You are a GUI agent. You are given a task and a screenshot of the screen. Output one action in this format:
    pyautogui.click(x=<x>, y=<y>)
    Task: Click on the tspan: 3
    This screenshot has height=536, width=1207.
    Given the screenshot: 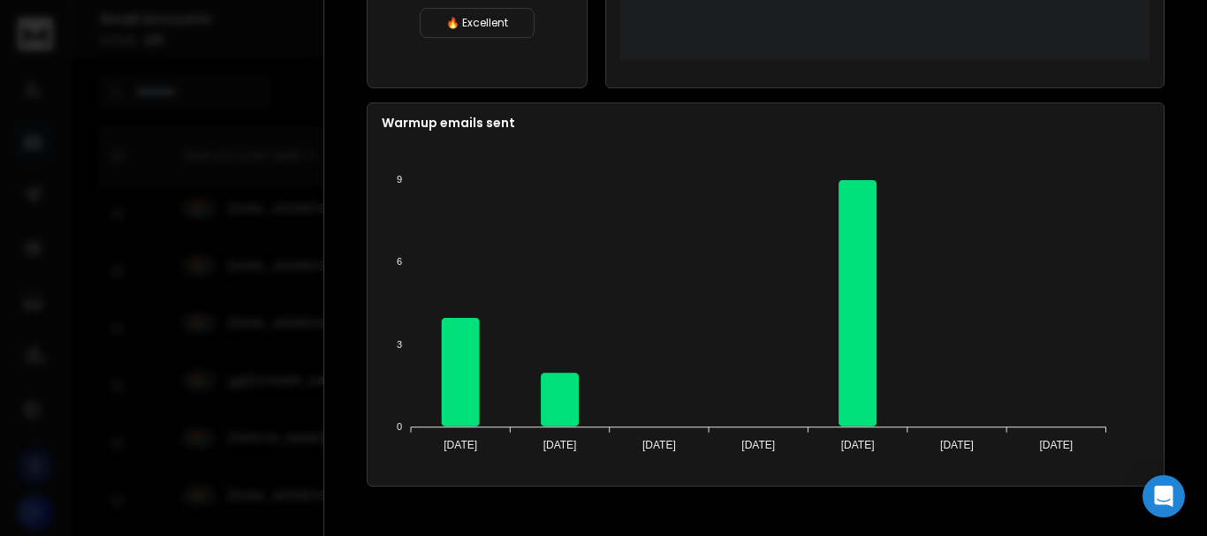 What is the action you would take?
    pyautogui.click(x=399, y=345)
    